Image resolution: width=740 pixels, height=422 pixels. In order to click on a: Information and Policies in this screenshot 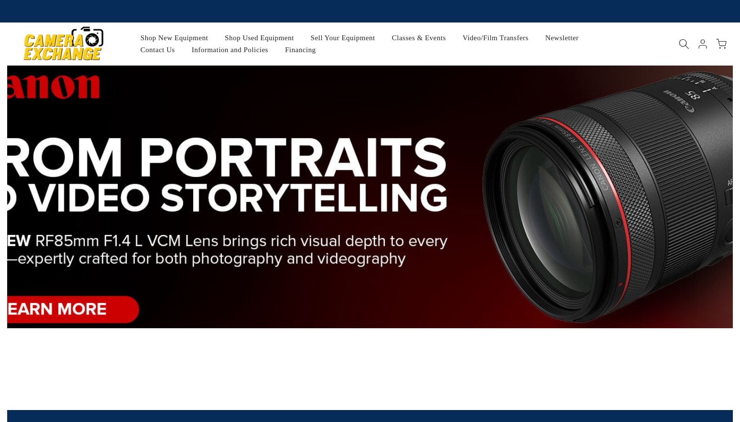, I will do `click(230, 50)`.